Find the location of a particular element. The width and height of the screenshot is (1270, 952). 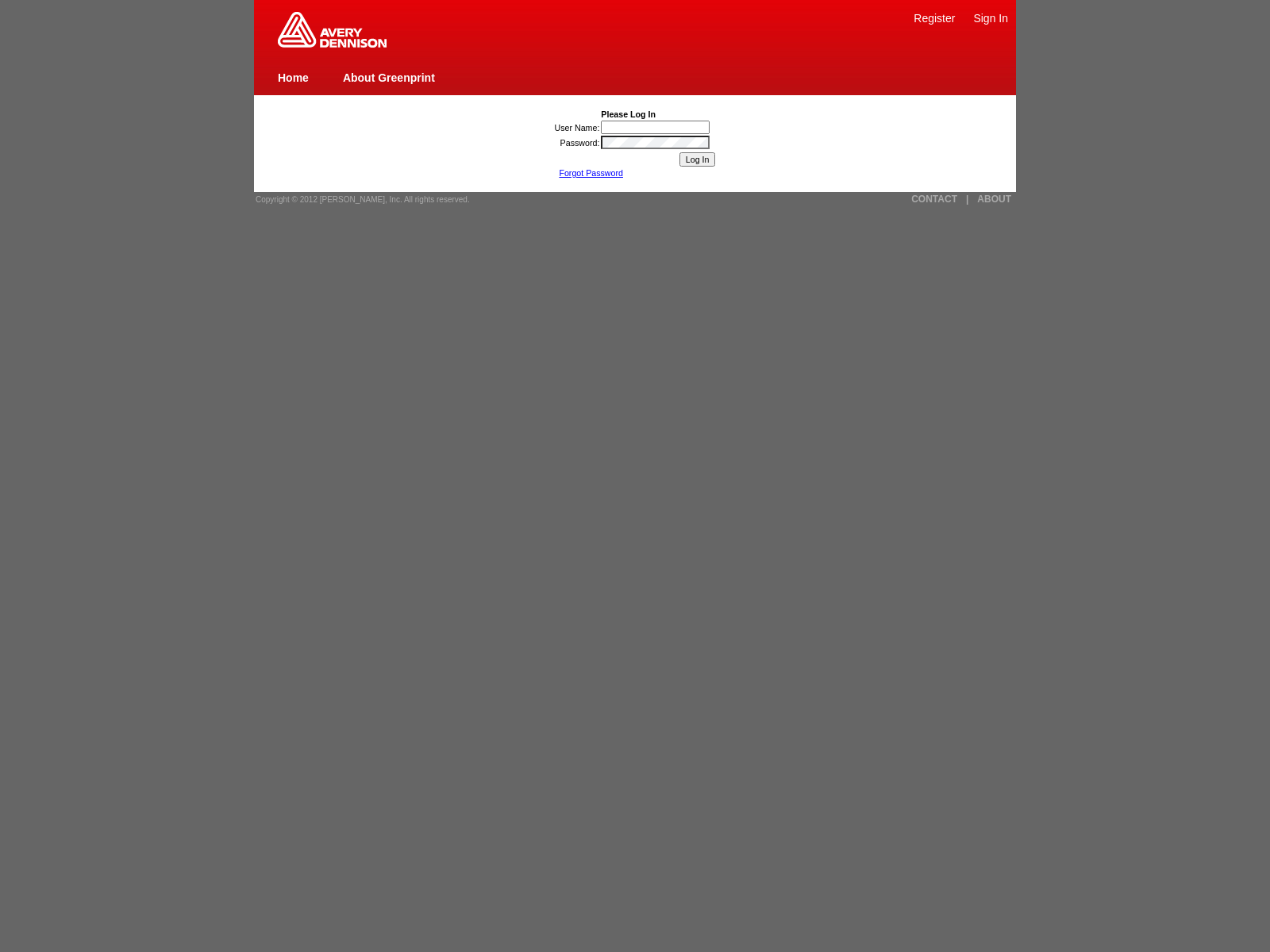

a: Forgot Password is located at coordinates (590, 173).